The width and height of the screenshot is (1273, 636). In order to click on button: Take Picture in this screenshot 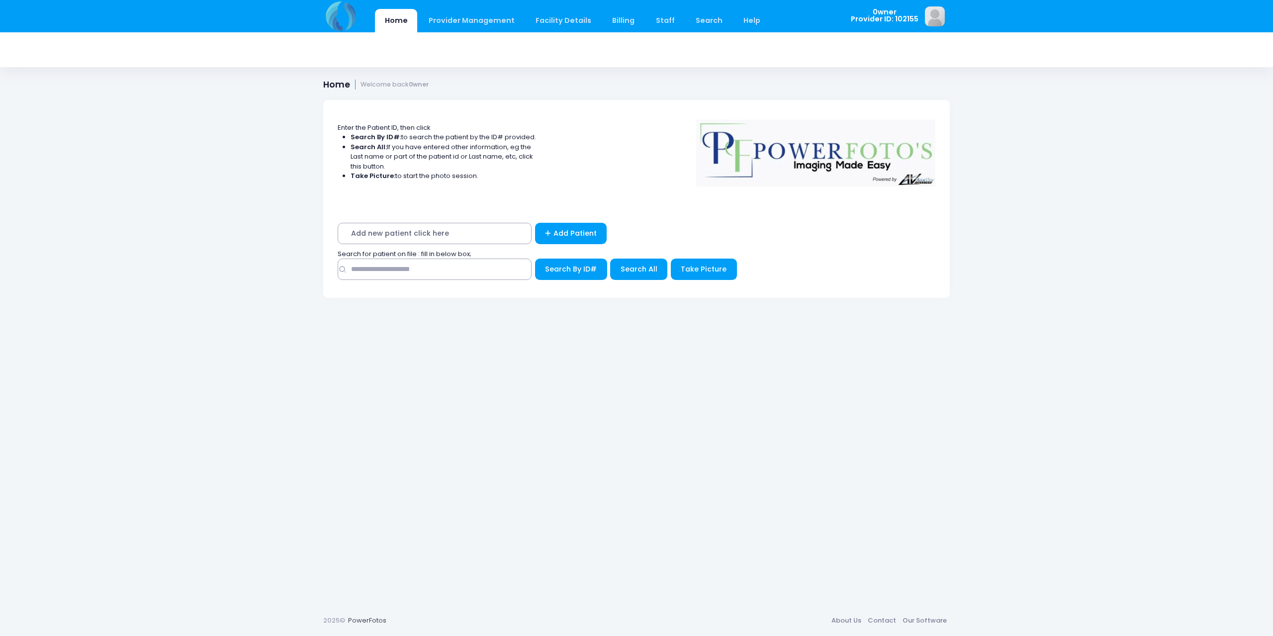, I will do `click(704, 269)`.